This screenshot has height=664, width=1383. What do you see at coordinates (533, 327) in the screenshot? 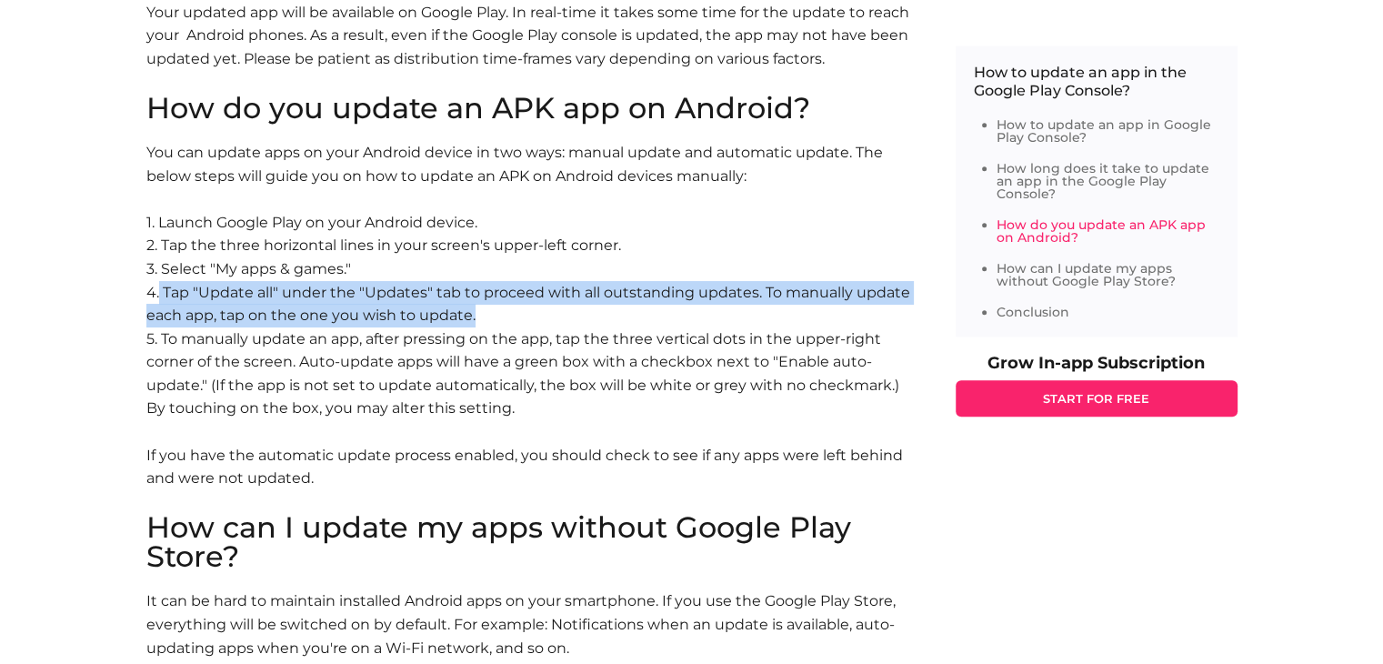
I see `p: You can update apps on your Android device in two ways: manual update and automatic update. The b...` at bounding box center [533, 327].